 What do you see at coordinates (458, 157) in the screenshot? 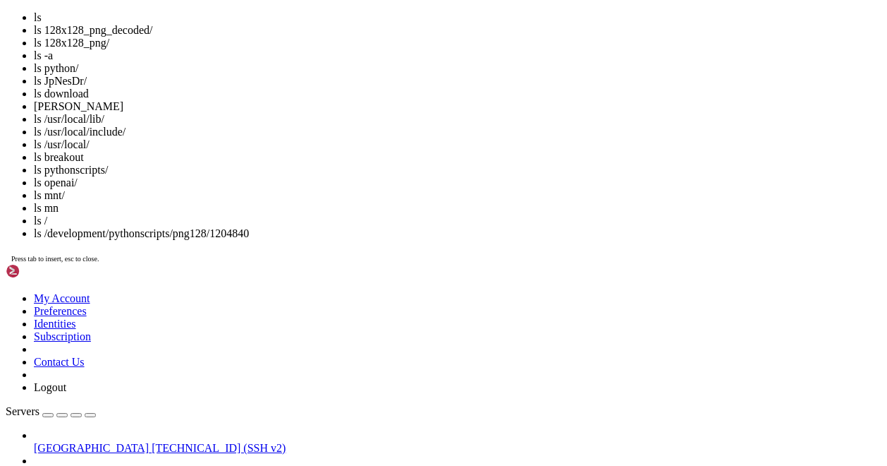
I see `li: ls breakout` at bounding box center [458, 157].